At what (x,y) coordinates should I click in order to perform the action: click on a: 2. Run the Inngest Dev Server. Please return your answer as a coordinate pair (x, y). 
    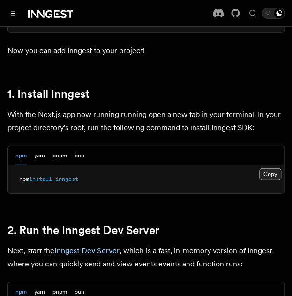
    Looking at the image, I should click on (84, 230).